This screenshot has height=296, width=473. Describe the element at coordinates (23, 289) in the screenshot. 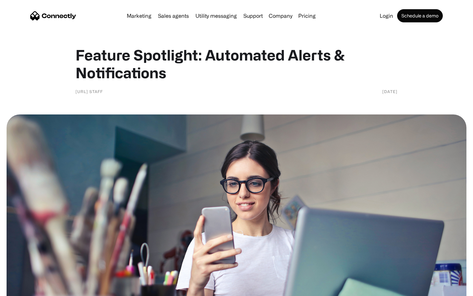

I see `aside: Language selected: English` at that location.